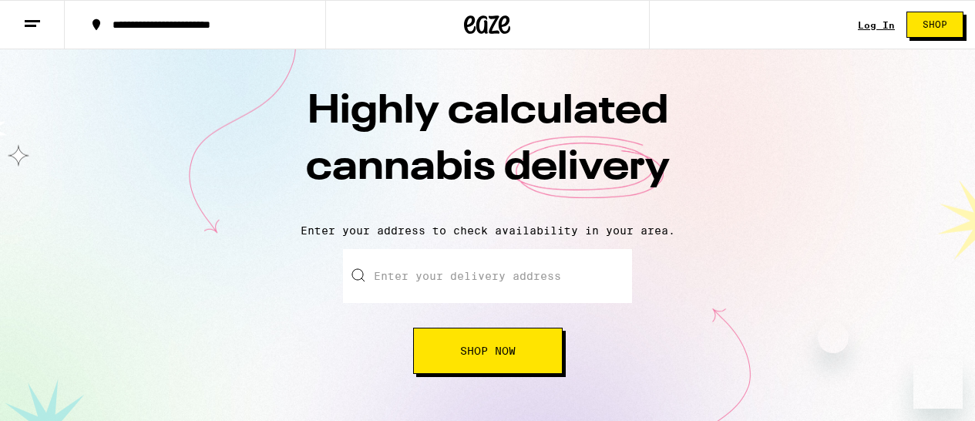 The height and width of the screenshot is (421, 975). What do you see at coordinates (488, 351) in the screenshot?
I see `span: Shop Now` at bounding box center [488, 351].